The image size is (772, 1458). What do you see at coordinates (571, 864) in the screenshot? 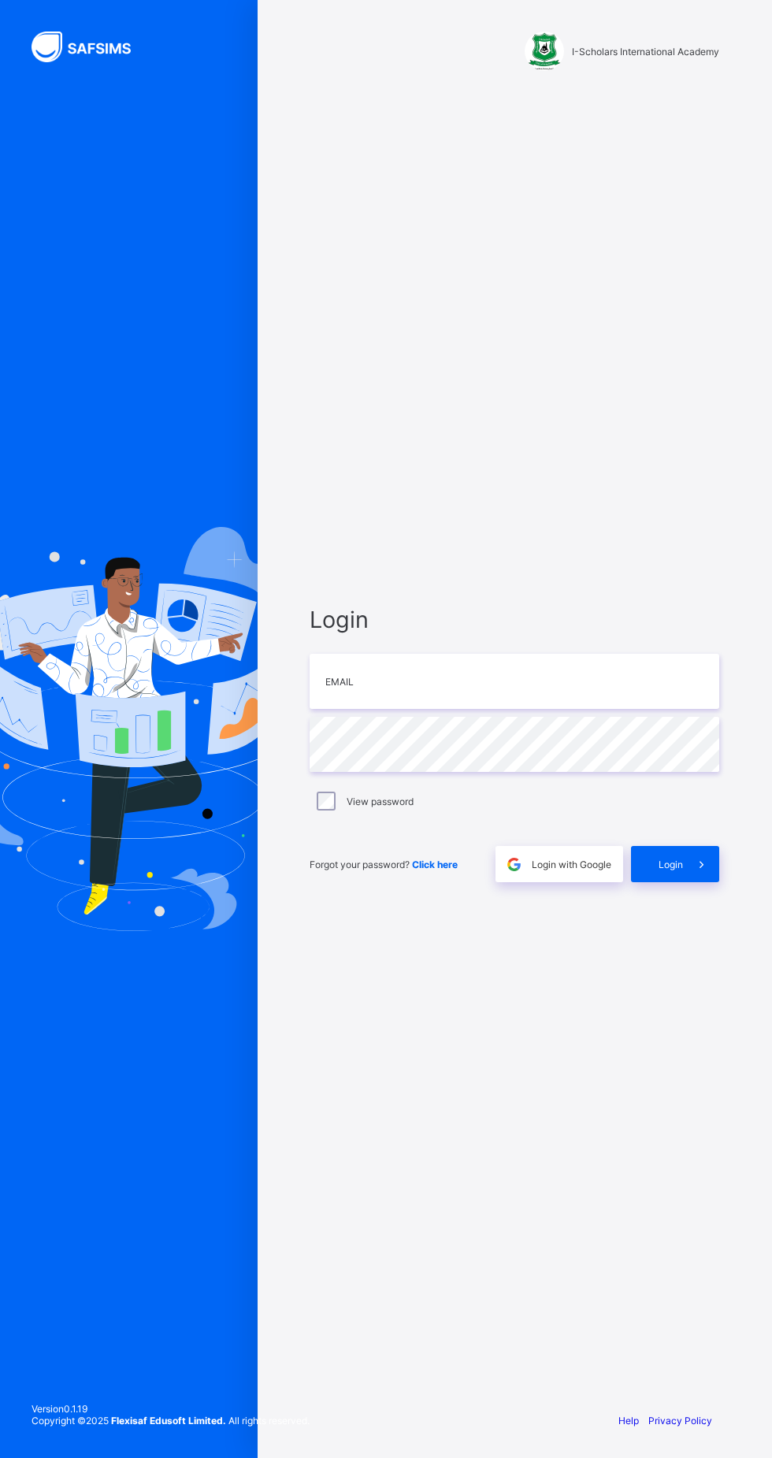
I see `span: Login with Google` at bounding box center [571, 864].